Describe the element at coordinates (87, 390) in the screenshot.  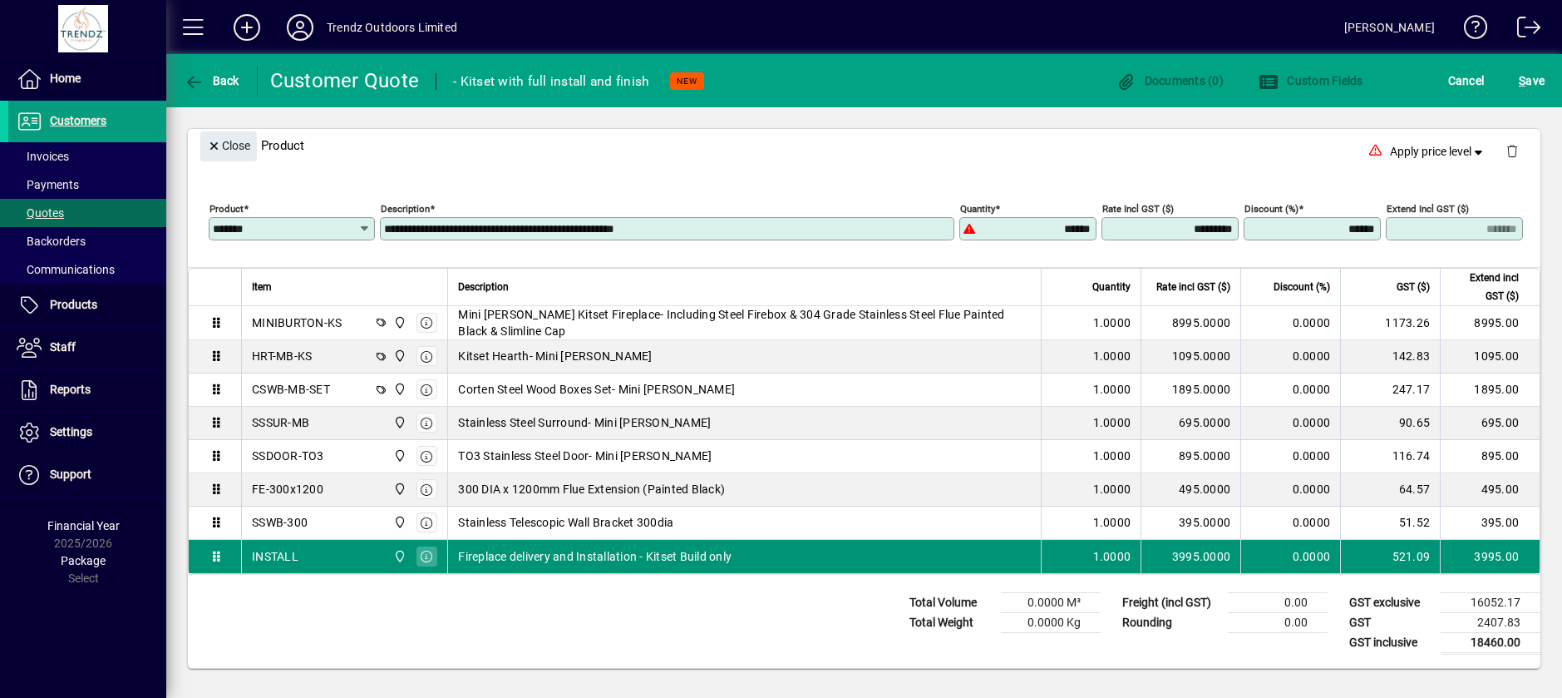
I see `a: Reports` at that location.